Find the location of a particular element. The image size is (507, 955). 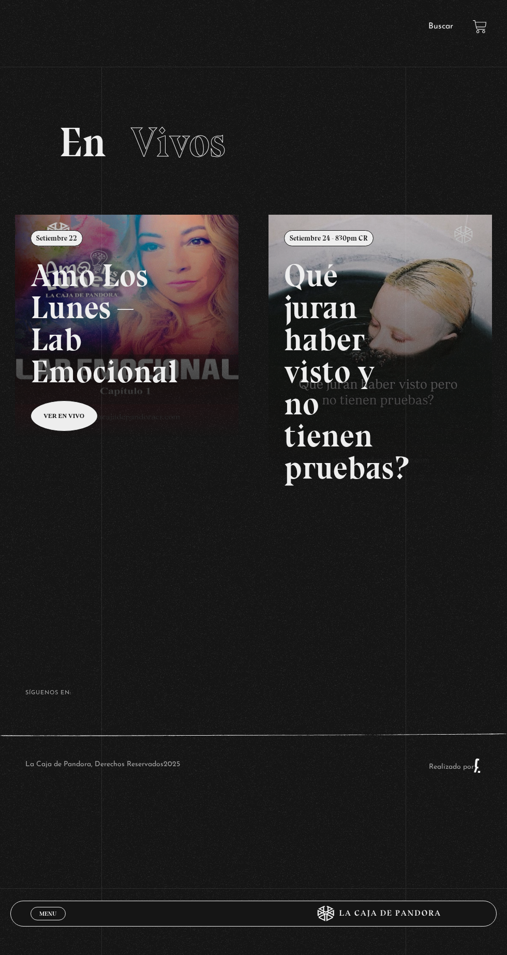

a: Buscar is located at coordinates (441, 26).